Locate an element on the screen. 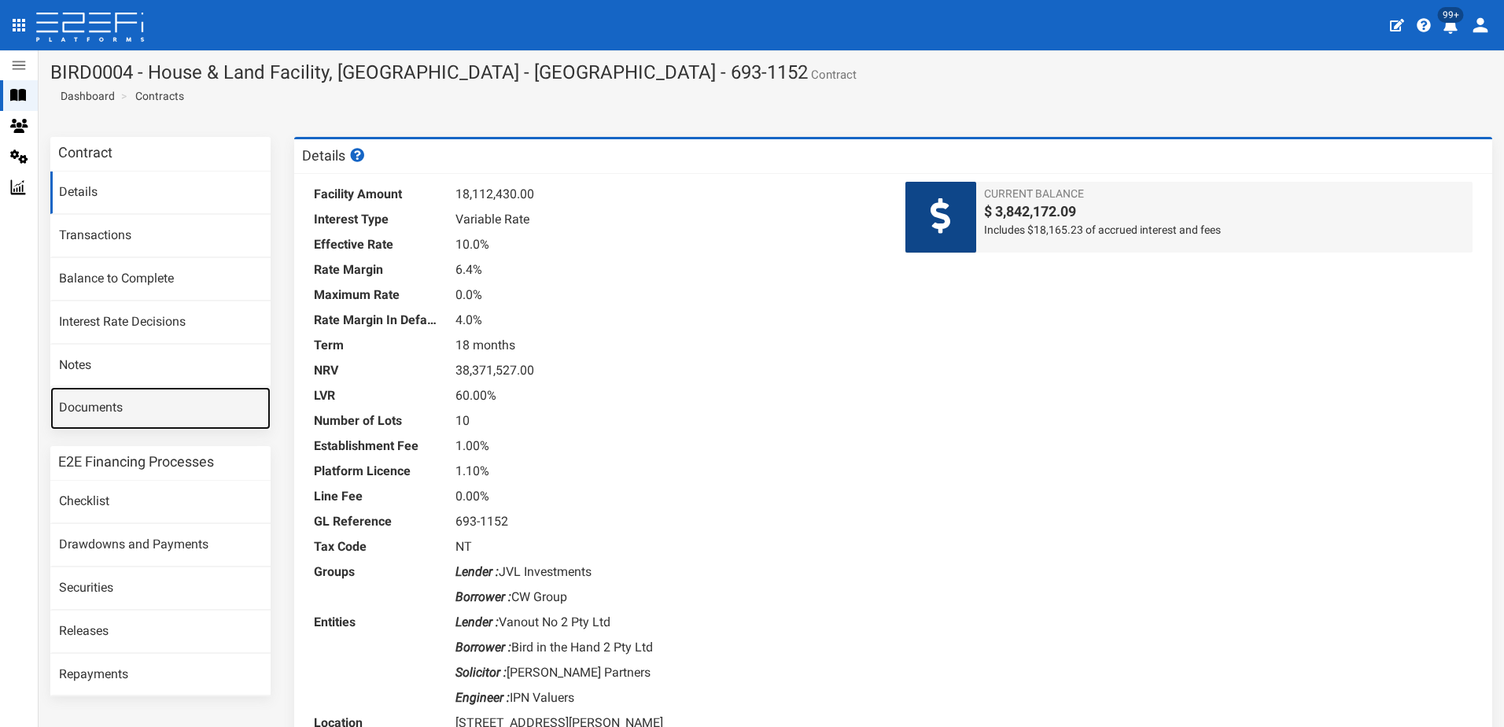 The width and height of the screenshot is (1504, 727). h3: Details is located at coordinates (334, 155).